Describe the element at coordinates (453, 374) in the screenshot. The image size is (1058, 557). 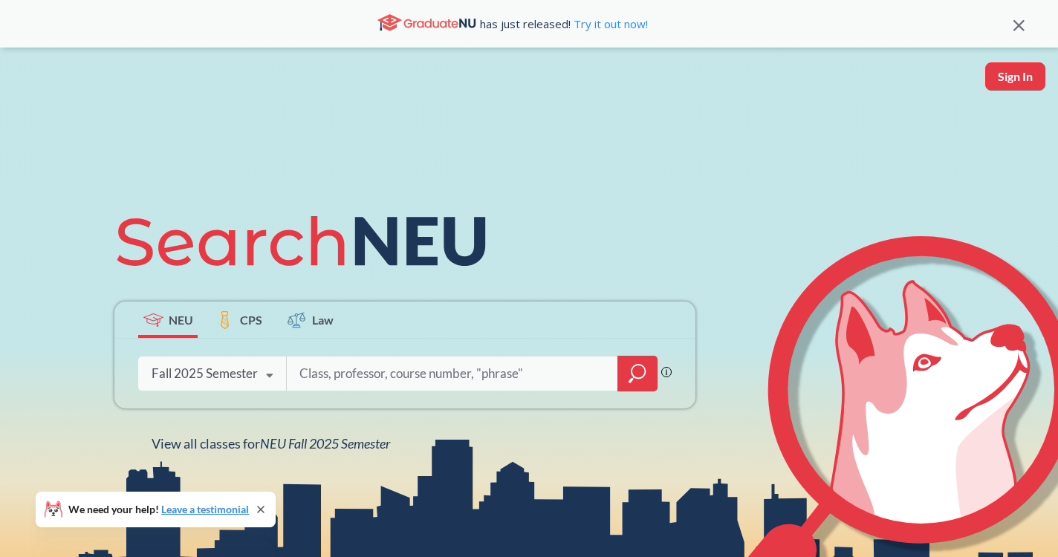
I see `input: Class, professor, course number, "phrase"` at that location.